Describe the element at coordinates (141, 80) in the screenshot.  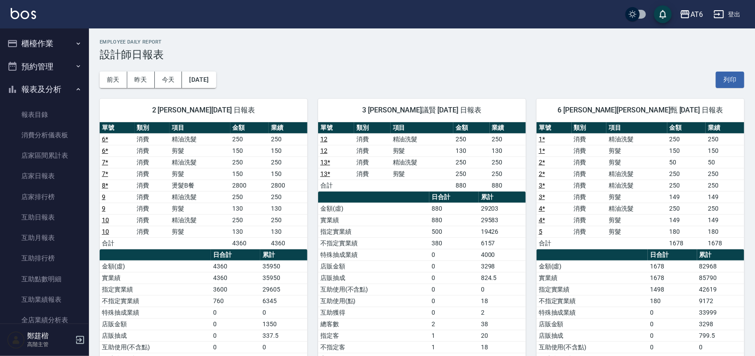
I see `button: 昨天` at that location.